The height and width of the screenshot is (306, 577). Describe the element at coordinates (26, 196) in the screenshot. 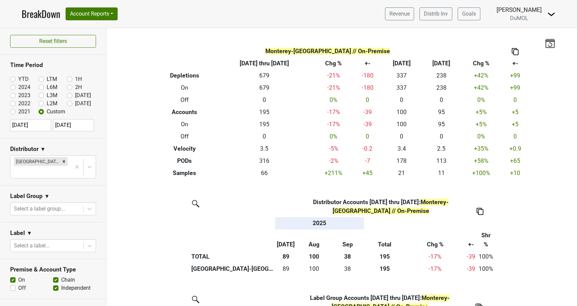

I see `h3: Label Group` at that location.